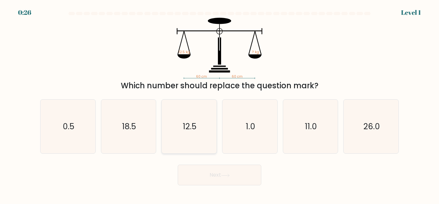  Describe the element at coordinates (129, 126) in the screenshot. I see `text: 18.5` at that location.